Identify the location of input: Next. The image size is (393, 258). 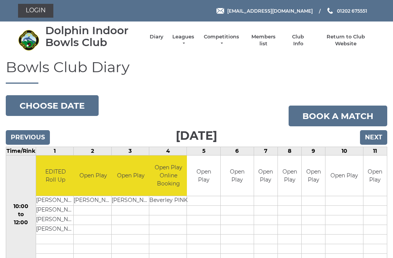
(374, 138).